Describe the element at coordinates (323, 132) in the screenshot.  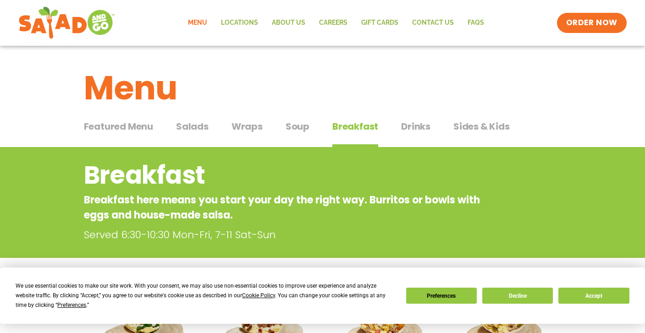
I see `div: Tabbed content` at that location.